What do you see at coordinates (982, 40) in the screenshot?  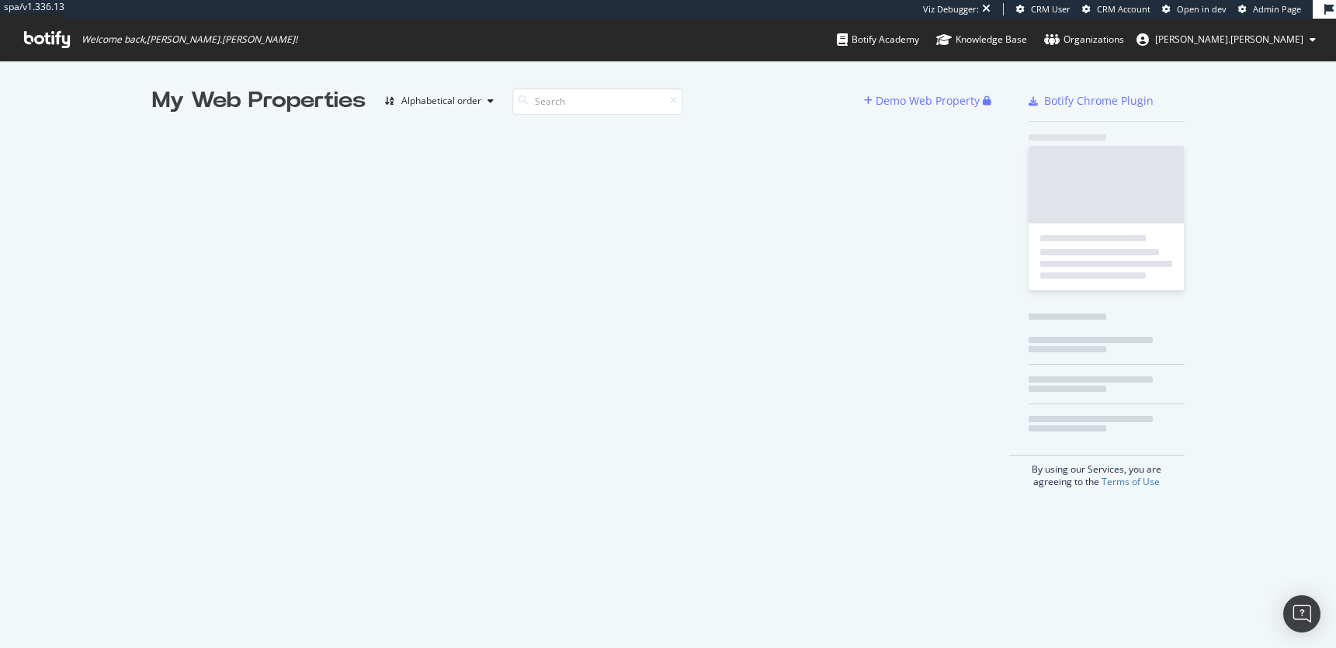 I see `div: Knowledge Base` at bounding box center [982, 40].